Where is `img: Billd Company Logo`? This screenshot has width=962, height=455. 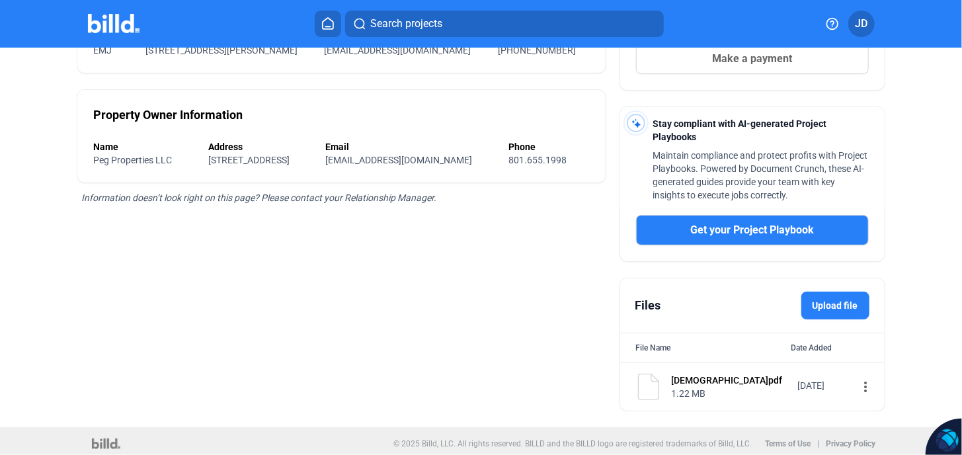
img: Billd Company Logo is located at coordinates (114, 23).